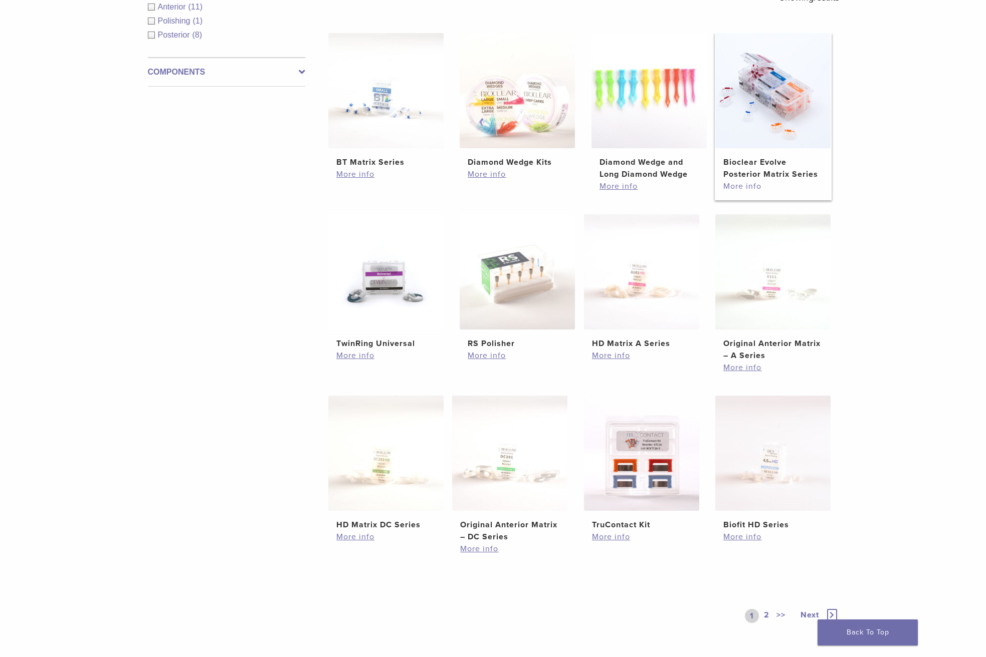 Image resolution: width=986 pixels, height=657 pixels. What do you see at coordinates (386, 272) in the screenshot?
I see `img: TwinRing Universal` at bounding box center [386, 272].